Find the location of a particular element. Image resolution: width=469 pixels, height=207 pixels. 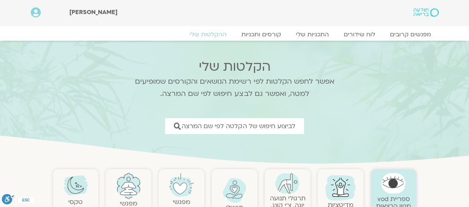

a: לביצוע חיפוש של הקלטה לפי שם המרצה is located at coordinates (234, 126).